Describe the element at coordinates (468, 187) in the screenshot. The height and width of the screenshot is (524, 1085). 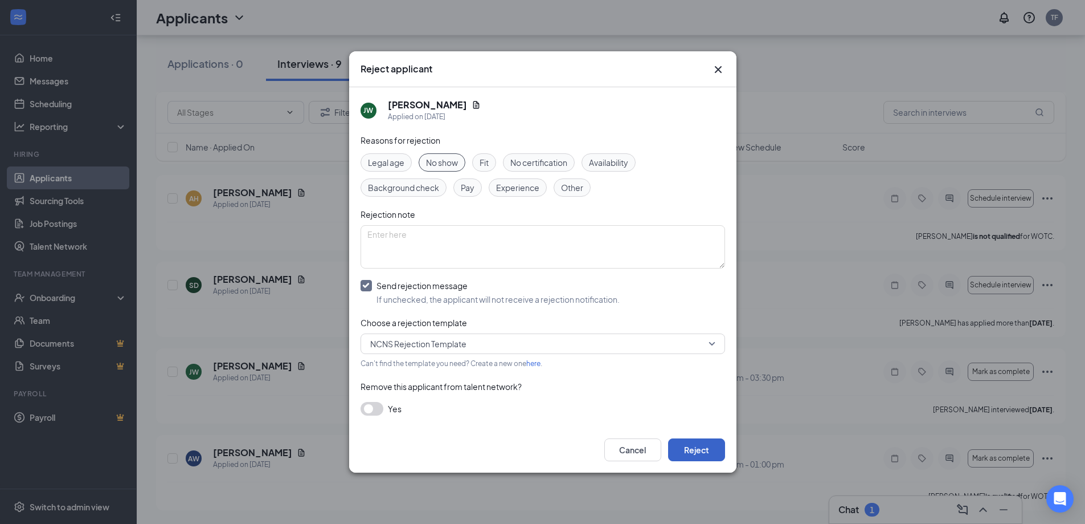
I see `span: Pay` at that location.